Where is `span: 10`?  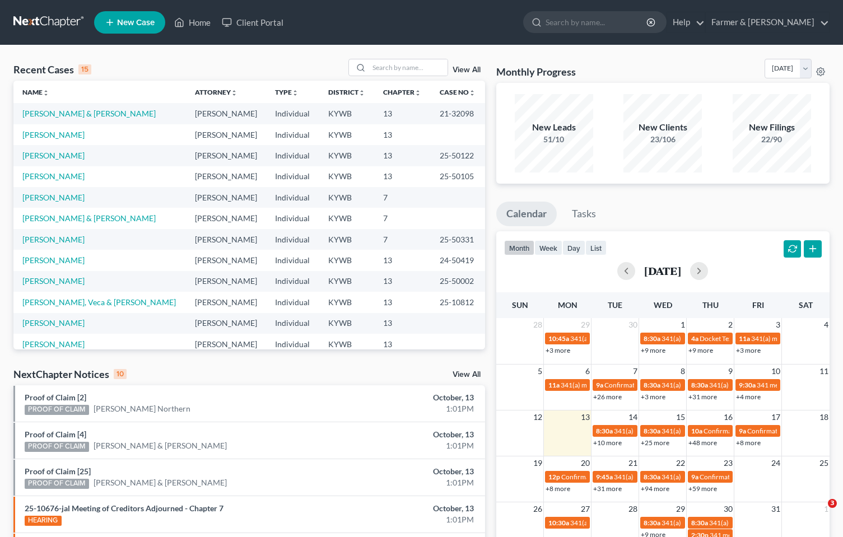 span: 10 is located at coordinates (776, 371).